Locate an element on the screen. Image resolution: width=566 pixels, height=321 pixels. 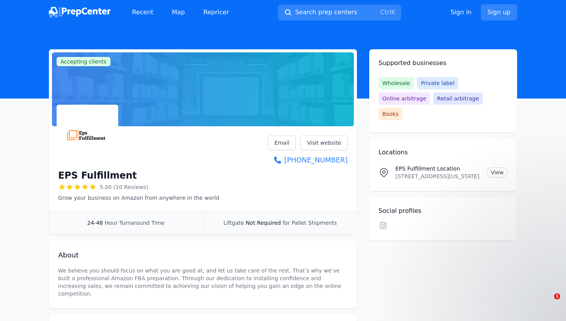
a: Email is located at coordinates (282, 143).